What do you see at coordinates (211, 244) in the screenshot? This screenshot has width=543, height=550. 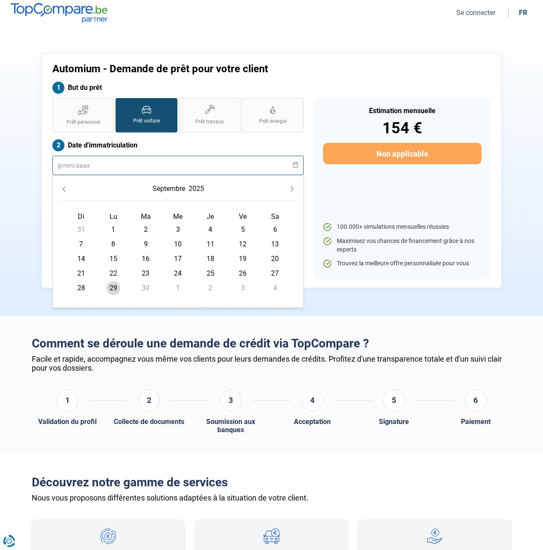 I see `span: 11` at bounding box center [211, 244].